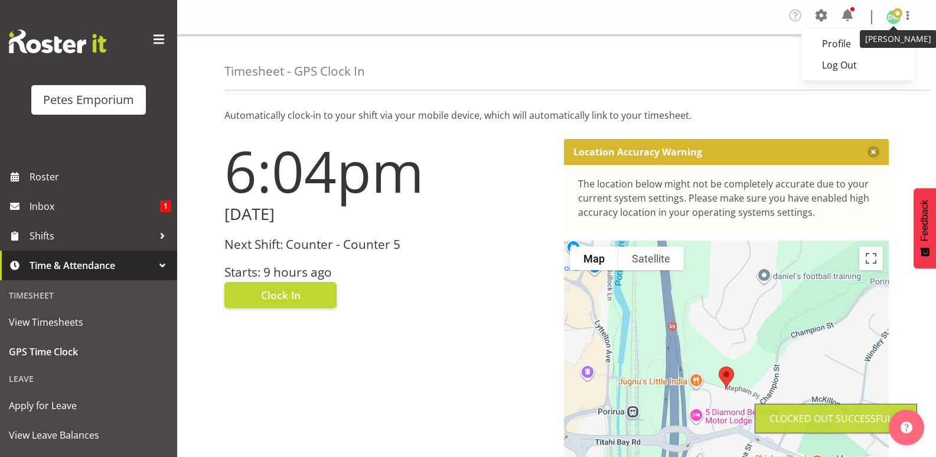 This screenshot has height=457, width=936. Describe the element at coordinates (281, 295) in the screenshot. I see `span: Clock In` at that location.